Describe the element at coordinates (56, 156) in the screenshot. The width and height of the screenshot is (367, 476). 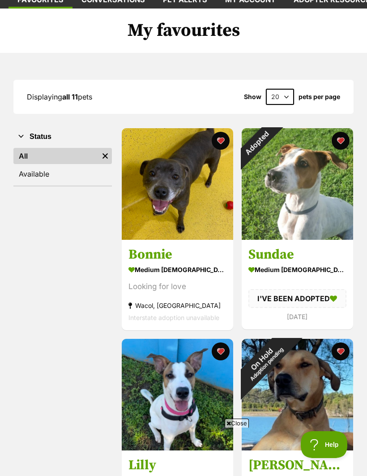
I see `a: All` at that location.